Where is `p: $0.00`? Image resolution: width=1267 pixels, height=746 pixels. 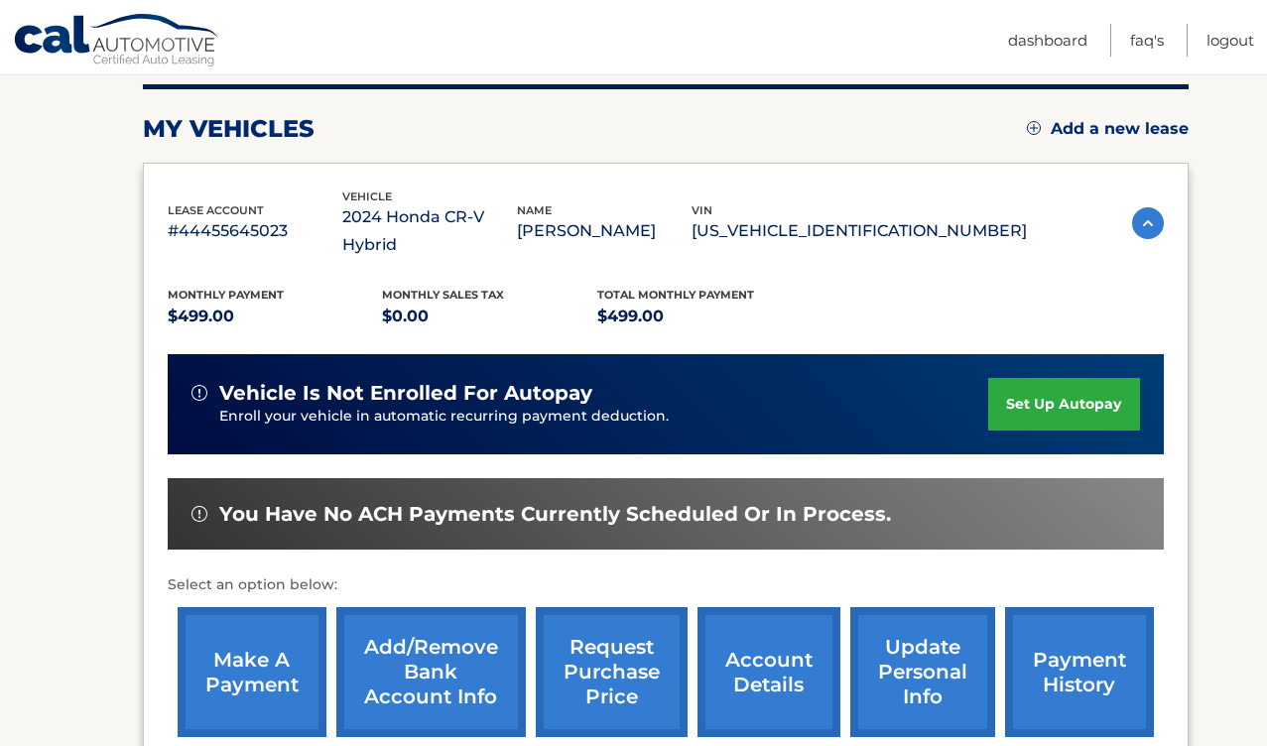 p: $0.00 is located at coordinates (489, 317).